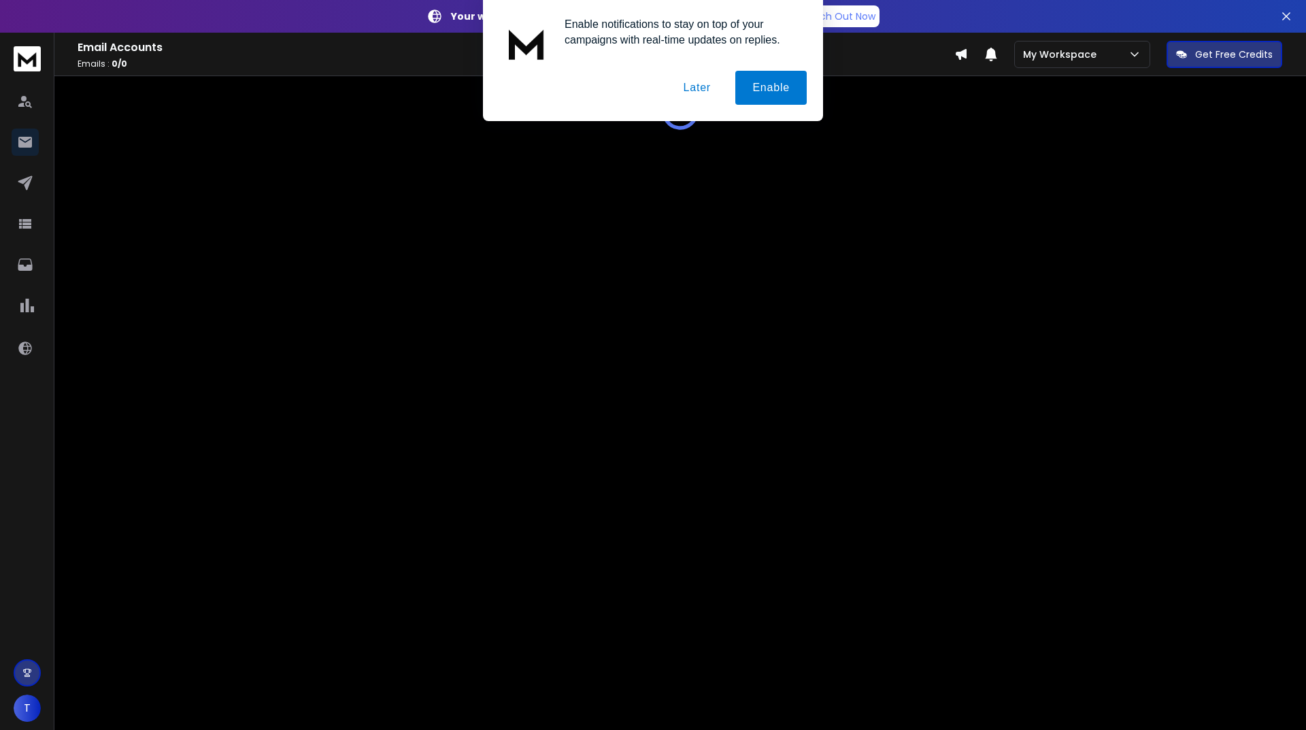  What do you see at coordinates (27, 708) in the screenshot?
I see `button: T` at bounding box center [27, 708].